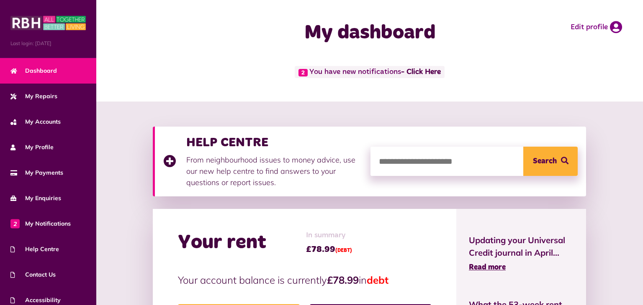 Image resolution: width=643 pixels, height=305 pixels. I want to click on span: (DEBT), so click(343, 251).